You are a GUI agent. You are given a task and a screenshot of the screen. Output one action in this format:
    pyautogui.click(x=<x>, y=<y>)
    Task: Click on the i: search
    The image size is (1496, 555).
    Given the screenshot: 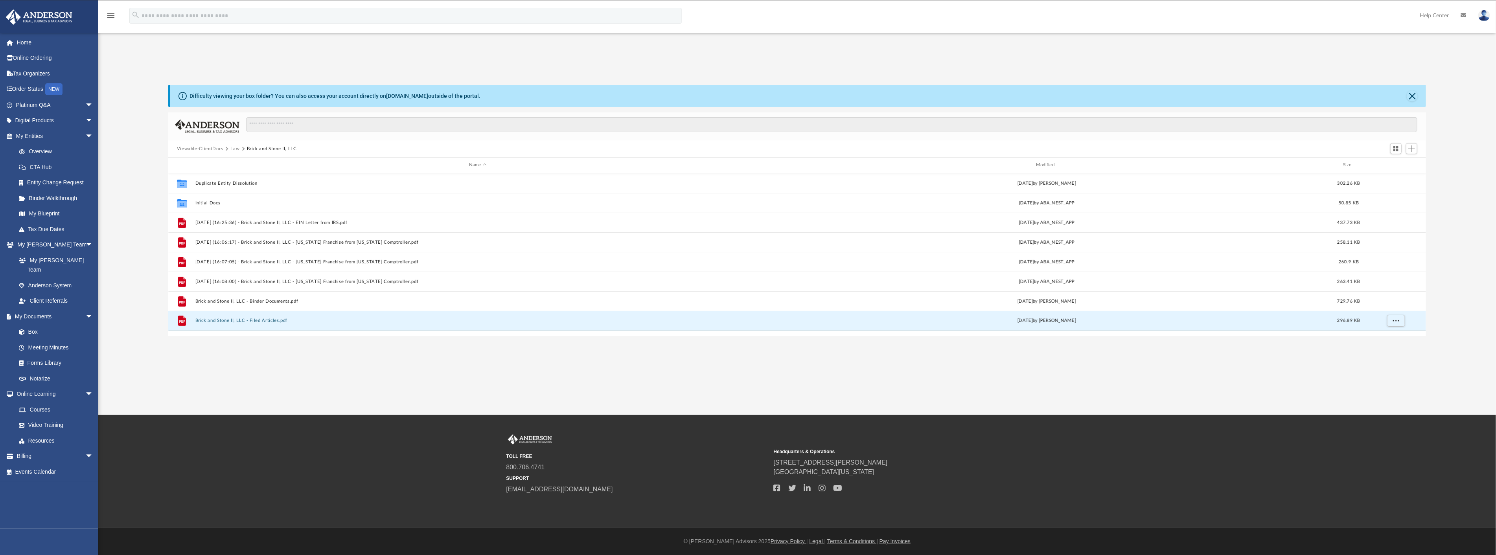 What is the action you would take?
    pyautogui.click(x=136, y=15)
    